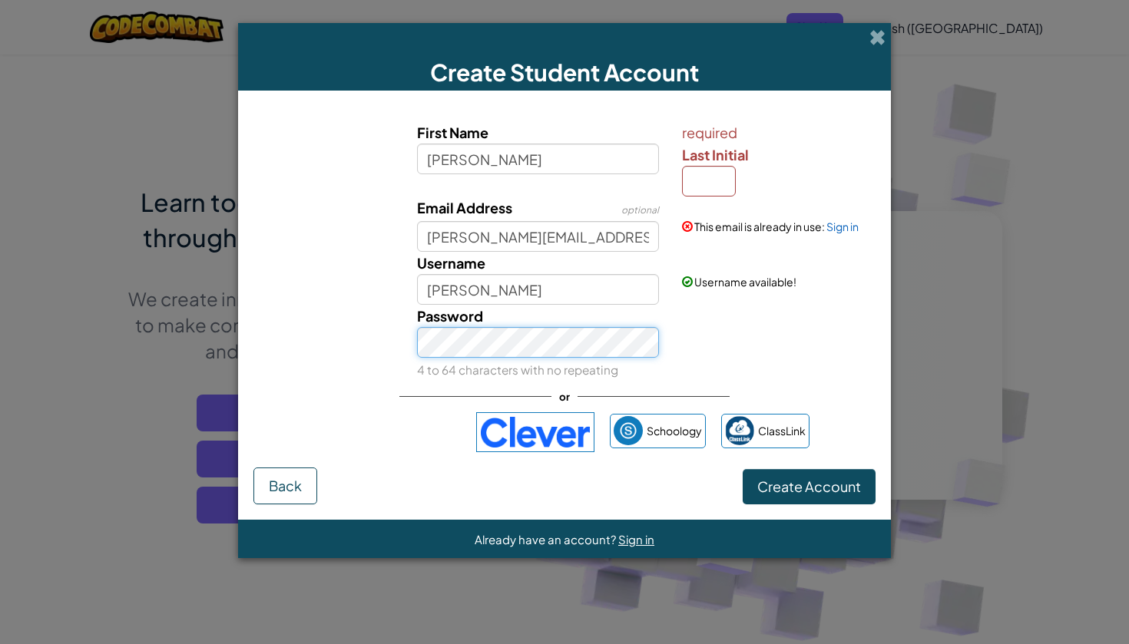 This screenshot has width=1129, height=644. Describe the element at coordinates (285, 486) in the screenshot. I see `button: Back` at that location.